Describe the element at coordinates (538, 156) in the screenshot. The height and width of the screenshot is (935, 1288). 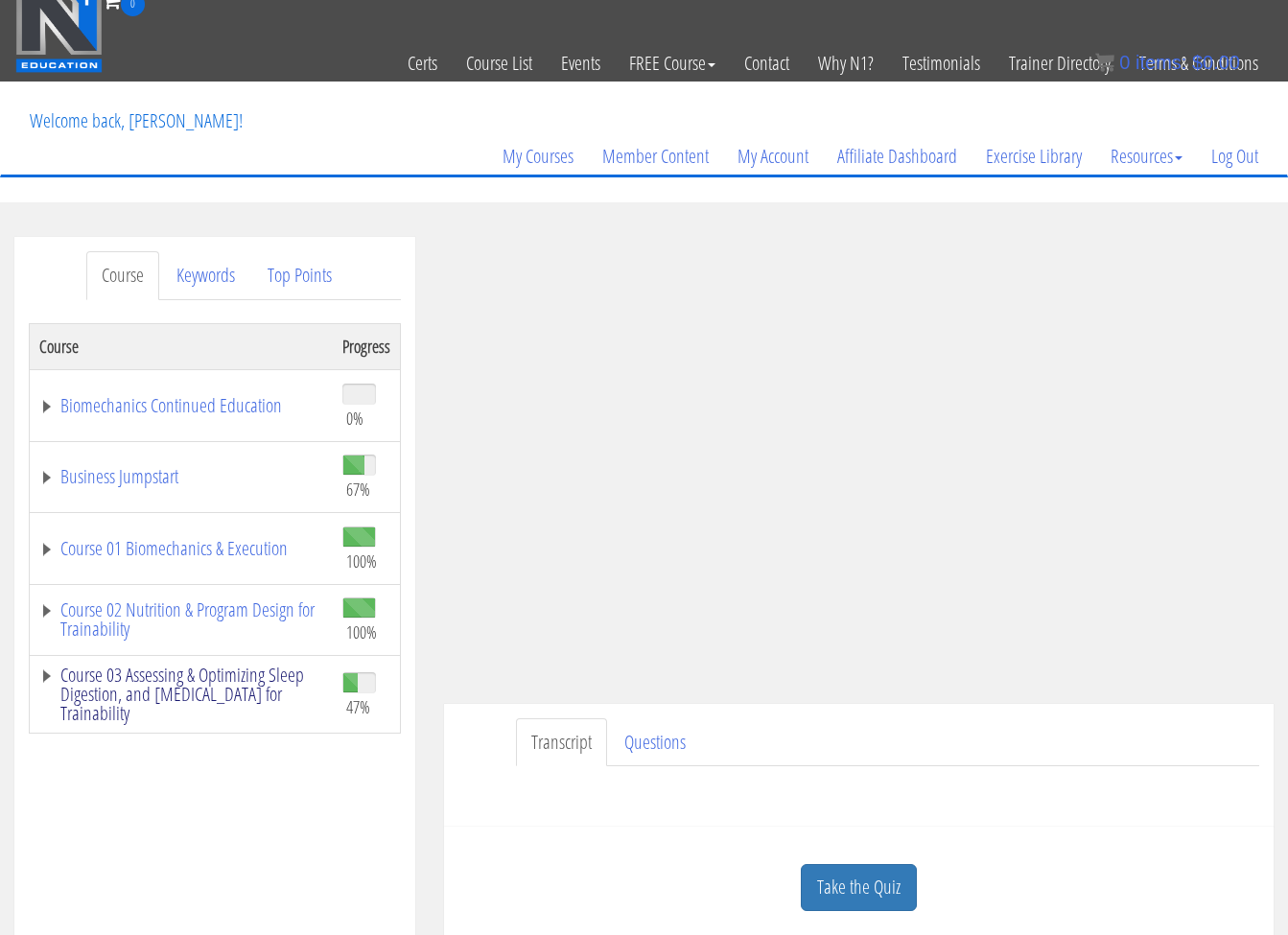
I see `a: My Courses` at that location.